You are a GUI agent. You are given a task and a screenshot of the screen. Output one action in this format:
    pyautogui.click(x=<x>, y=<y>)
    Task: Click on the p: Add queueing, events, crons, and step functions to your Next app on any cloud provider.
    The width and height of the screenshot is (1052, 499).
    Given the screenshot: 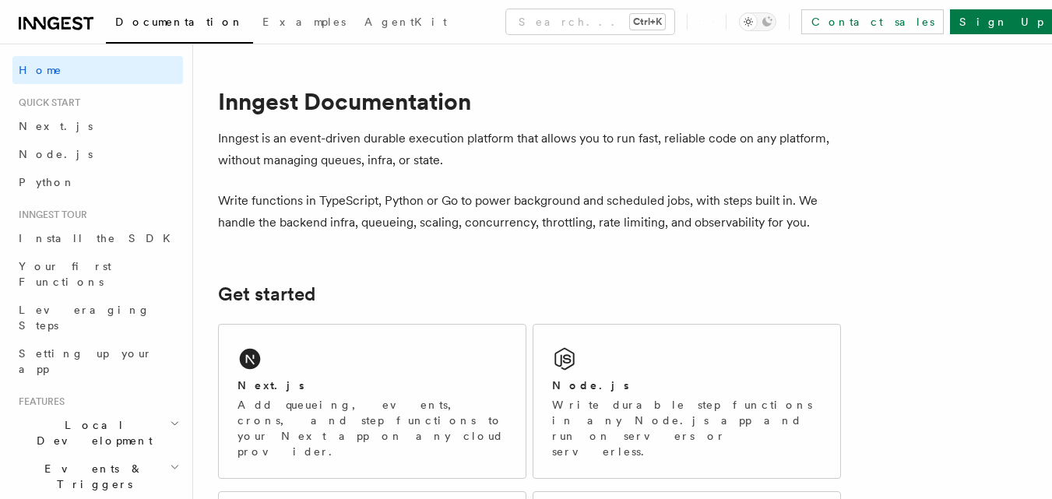 What is the action you would take?
    pyautogui.click(x=372, y=428)
    